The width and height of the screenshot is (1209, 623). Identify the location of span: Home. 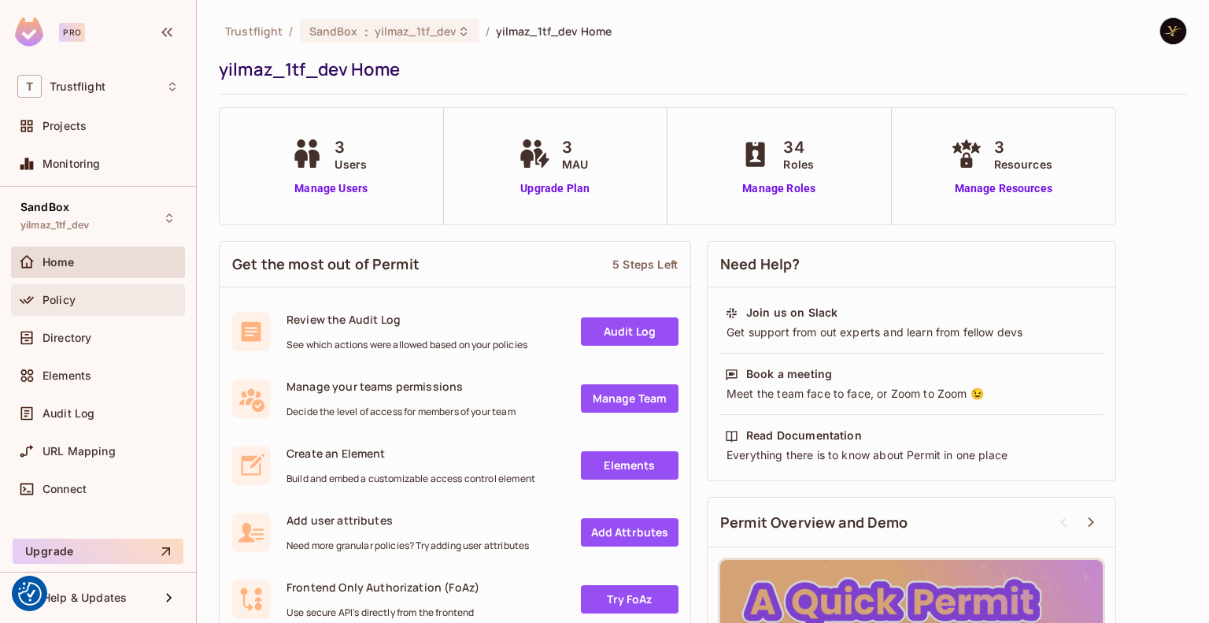
(58, 262).